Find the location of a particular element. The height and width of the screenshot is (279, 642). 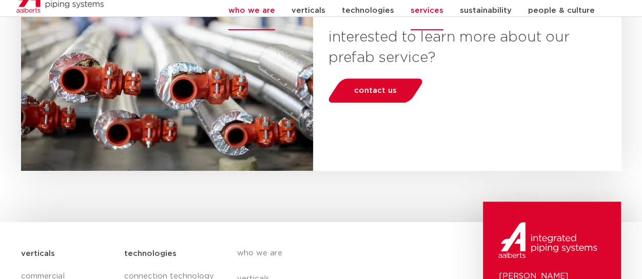

a: who we are is located at coordinates (331, 254).